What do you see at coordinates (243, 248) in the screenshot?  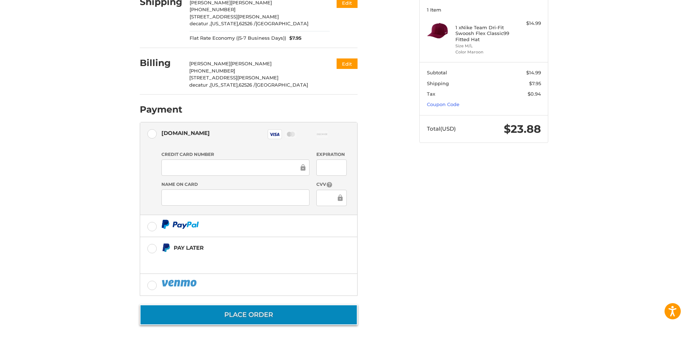 I see `div: Pay Later` at bounding box center [243, 248].